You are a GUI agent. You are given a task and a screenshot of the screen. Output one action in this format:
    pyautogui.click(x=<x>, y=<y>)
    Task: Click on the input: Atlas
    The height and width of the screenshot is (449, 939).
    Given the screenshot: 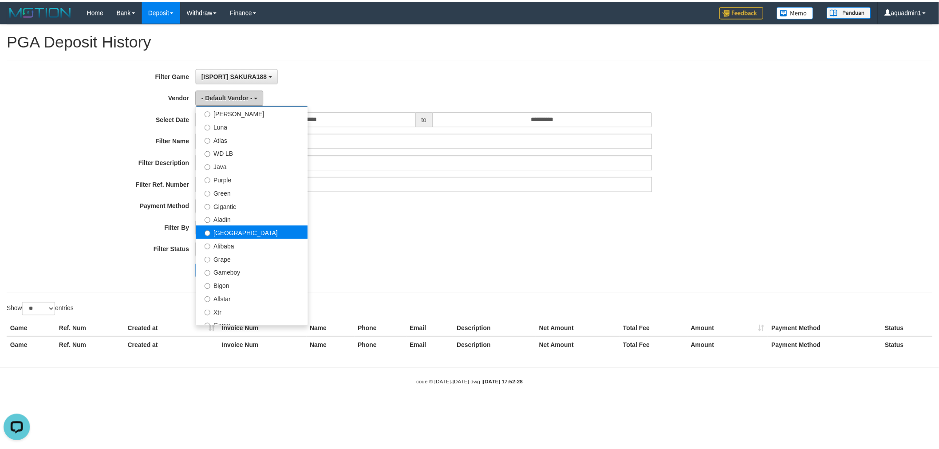 What is the action you would take?
    pyautogui.click(x=209, y=140)
    